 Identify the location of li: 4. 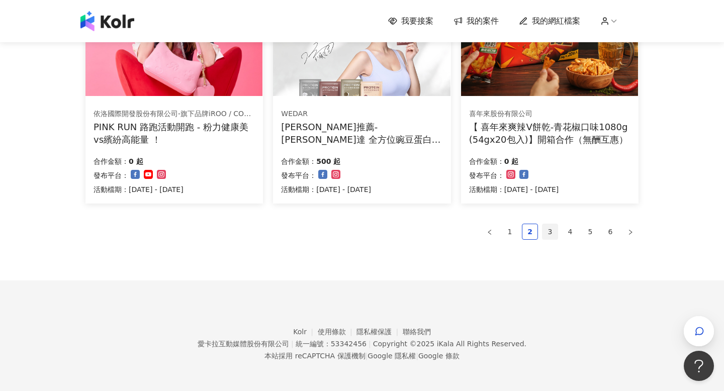
(570, 232).